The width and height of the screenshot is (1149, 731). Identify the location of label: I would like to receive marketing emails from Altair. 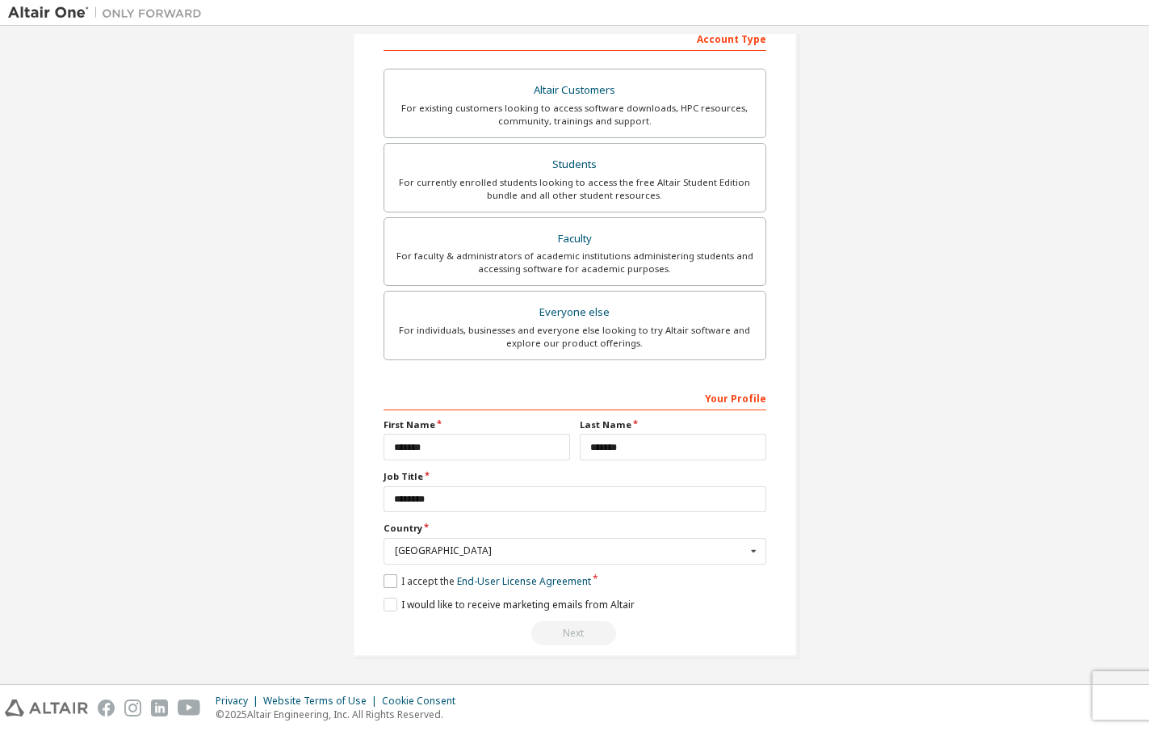
(509, 604).